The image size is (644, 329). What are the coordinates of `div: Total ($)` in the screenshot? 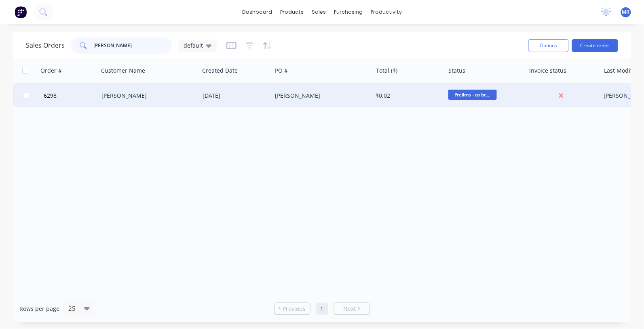 It's located at (386, 71).